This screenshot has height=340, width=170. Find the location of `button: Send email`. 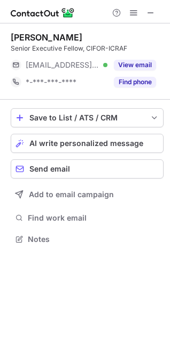

button: Send email is located at coordinates (87, 169).